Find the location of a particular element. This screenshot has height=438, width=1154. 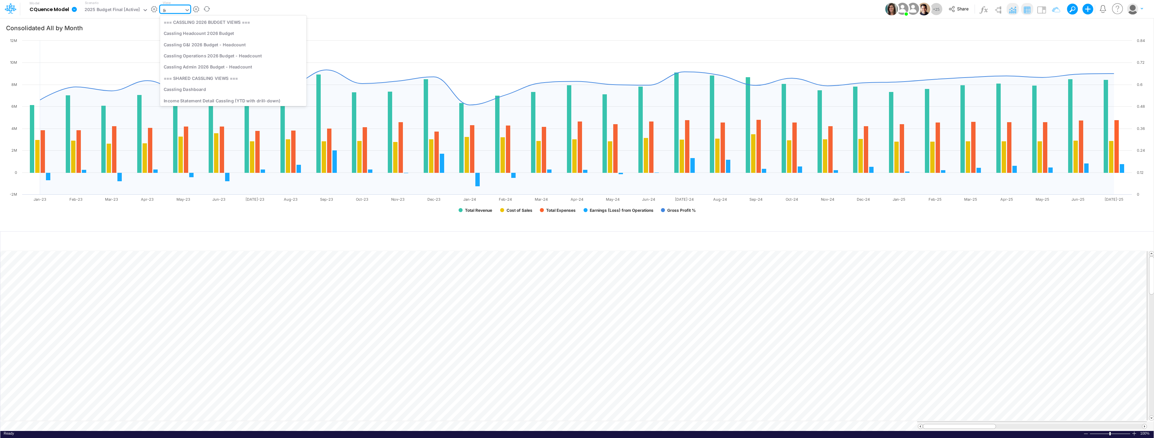

span: 100% is located at coordinates (1145, 433).